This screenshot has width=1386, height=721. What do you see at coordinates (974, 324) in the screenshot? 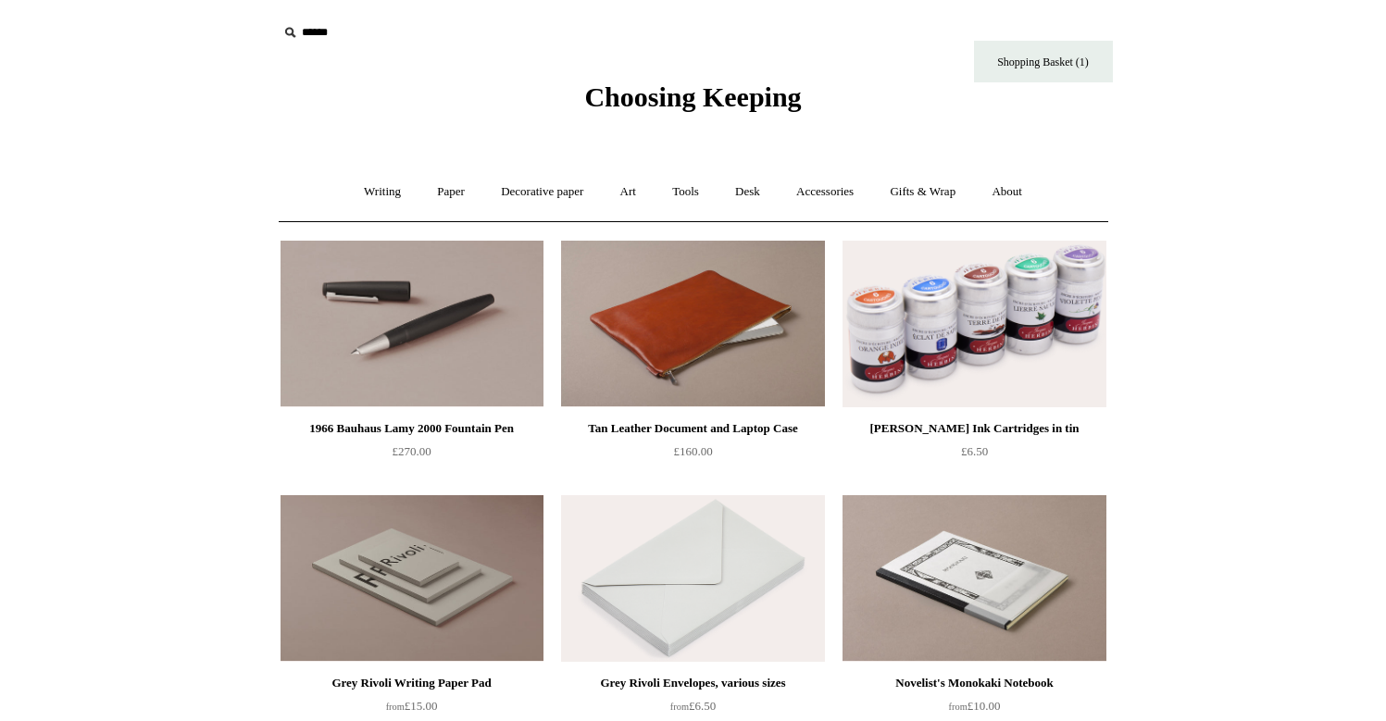
I see `a: J. Herbin Ink Cartridges in tin J. Herbin Ink Cartridges in tin` at bounding box center [974, 324].